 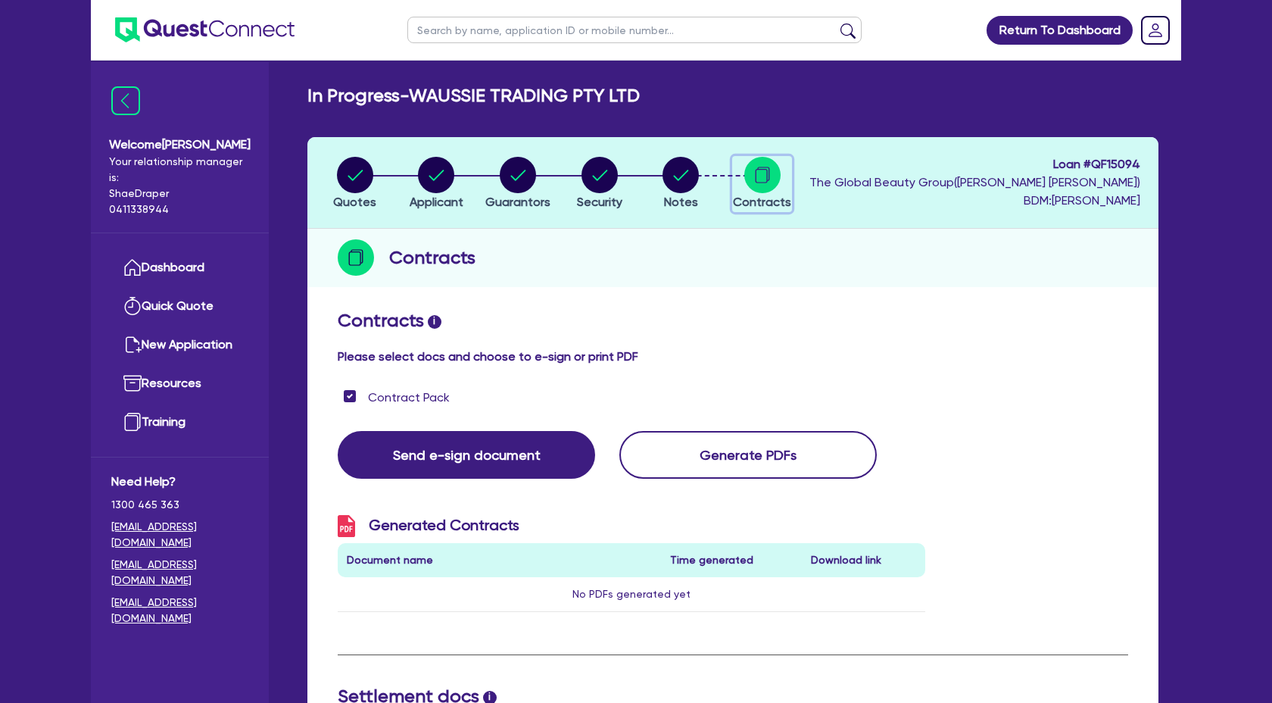 I want to click on a: Training, so click(x=179, y=422).